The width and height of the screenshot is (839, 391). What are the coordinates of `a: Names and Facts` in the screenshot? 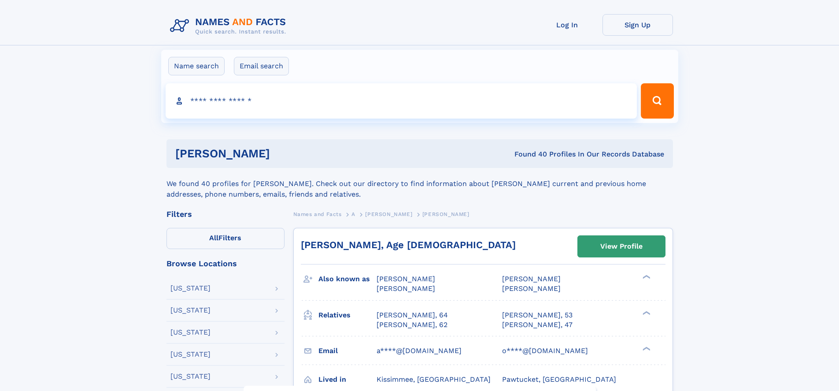 It's located at (318, 214).